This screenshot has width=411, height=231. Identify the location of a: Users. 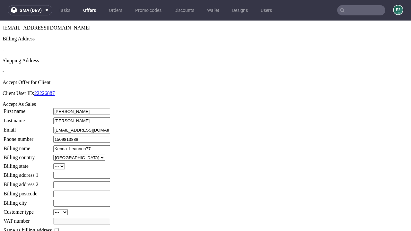
(266, 10).